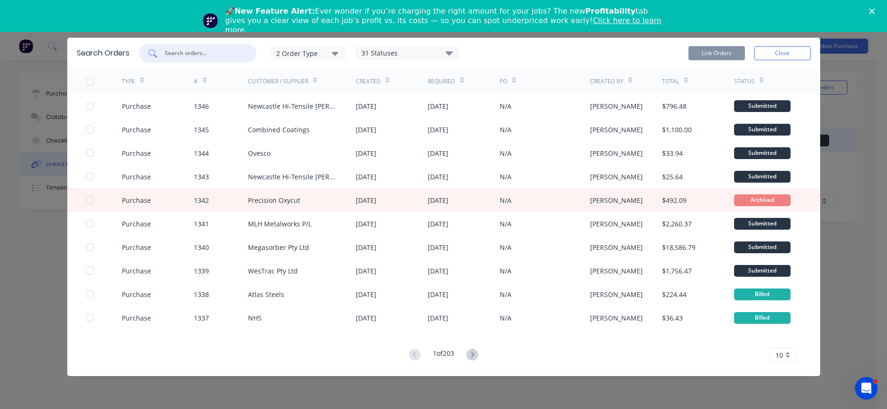 The width and height of the screenshot is (887, 409). Describe the element at coordinates (266, 294) in the screenshot. I see `div: Atlas Steels` at that location.